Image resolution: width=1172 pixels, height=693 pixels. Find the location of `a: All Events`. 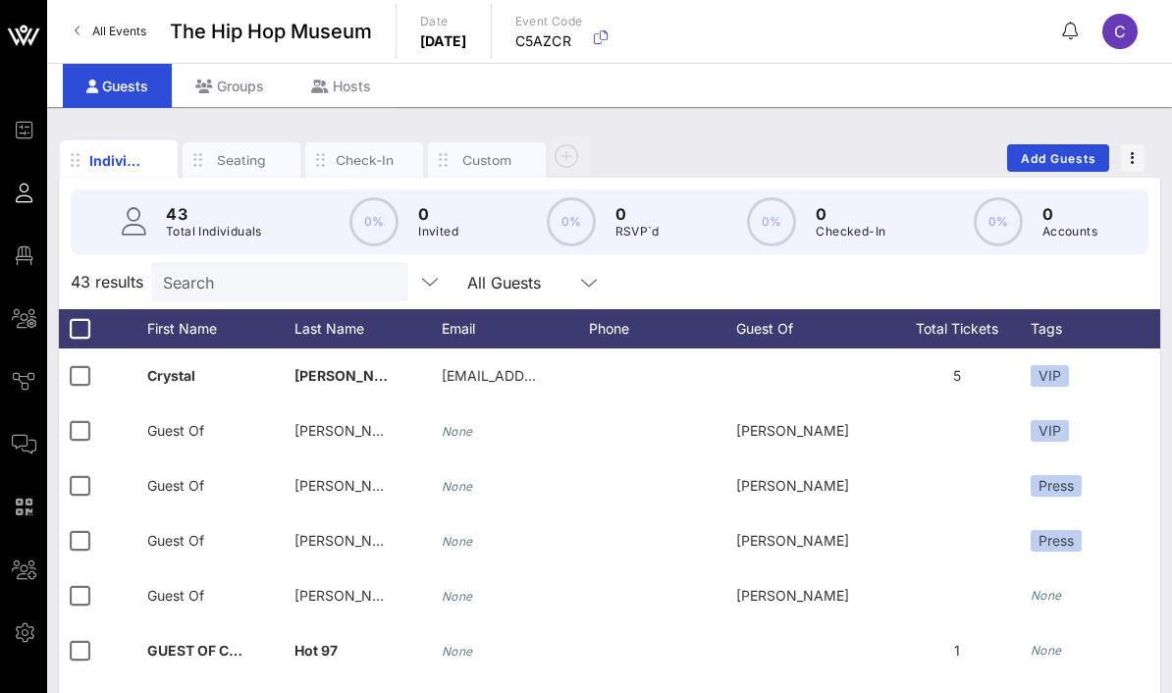

a: All Events is located at coordinates (110, 31).